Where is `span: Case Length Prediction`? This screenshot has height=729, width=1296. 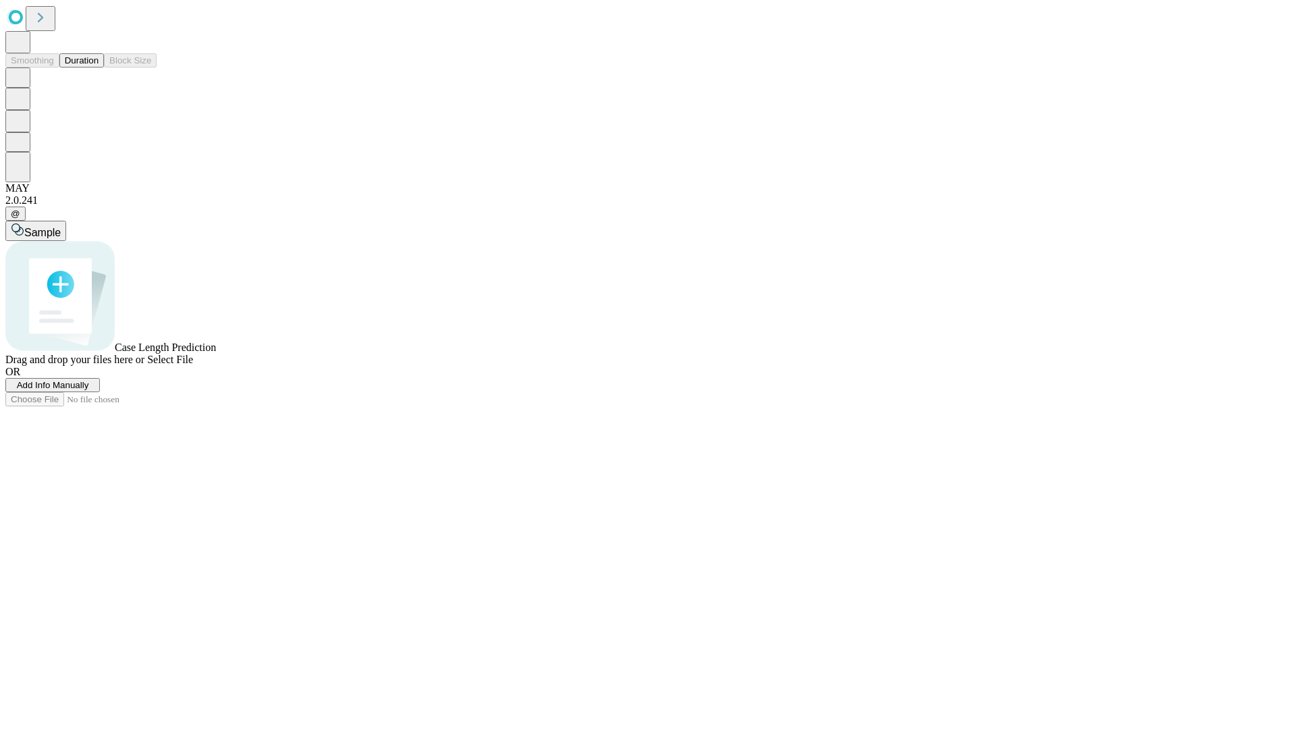
span: Case Length Prediction is located at coordinates (165, 347).